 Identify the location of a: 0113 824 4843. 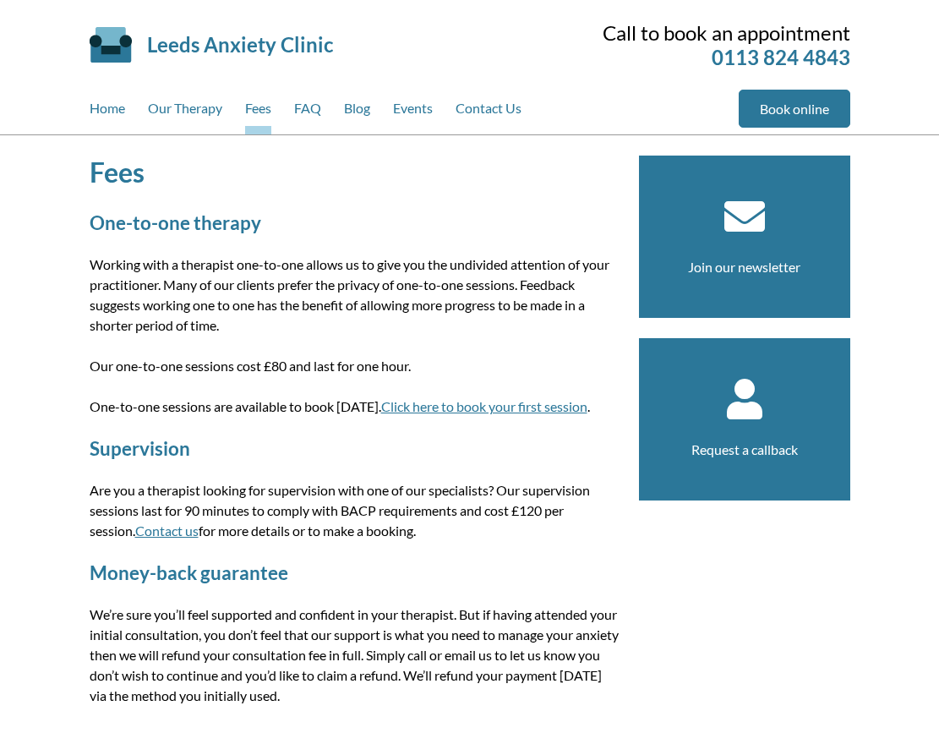
(781, 57).